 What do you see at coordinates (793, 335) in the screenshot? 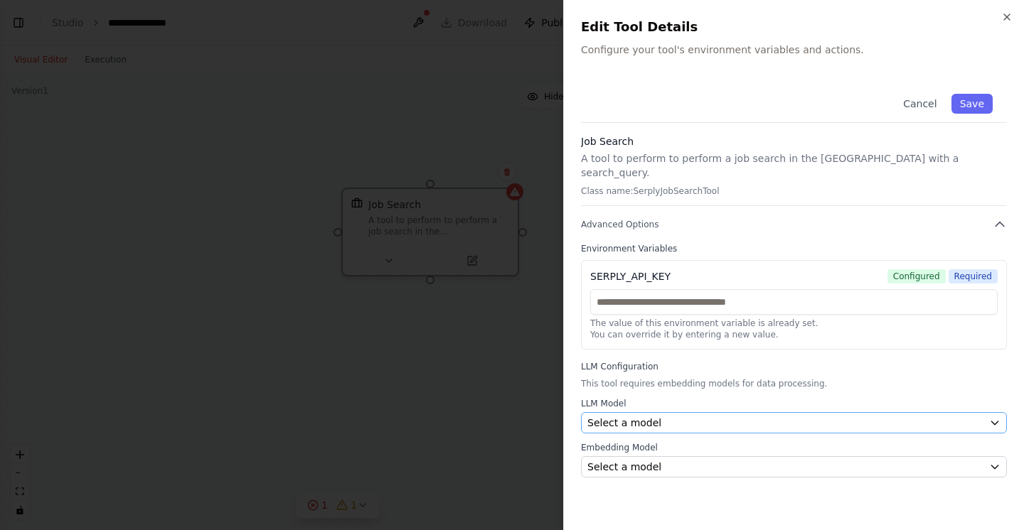
I see `p: You can override it by entering a new value.` at bounding box center [793, 335].